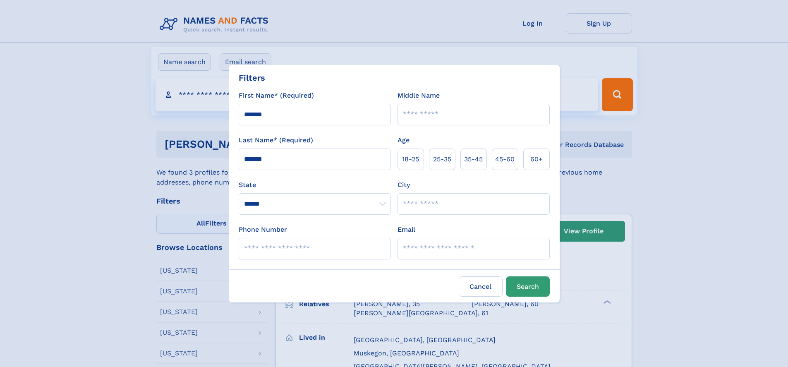 This screenshot has height=367, width=788. Describe the element at coordinates (536, 159) in the screenshot. I see `span: 60+` at that location.